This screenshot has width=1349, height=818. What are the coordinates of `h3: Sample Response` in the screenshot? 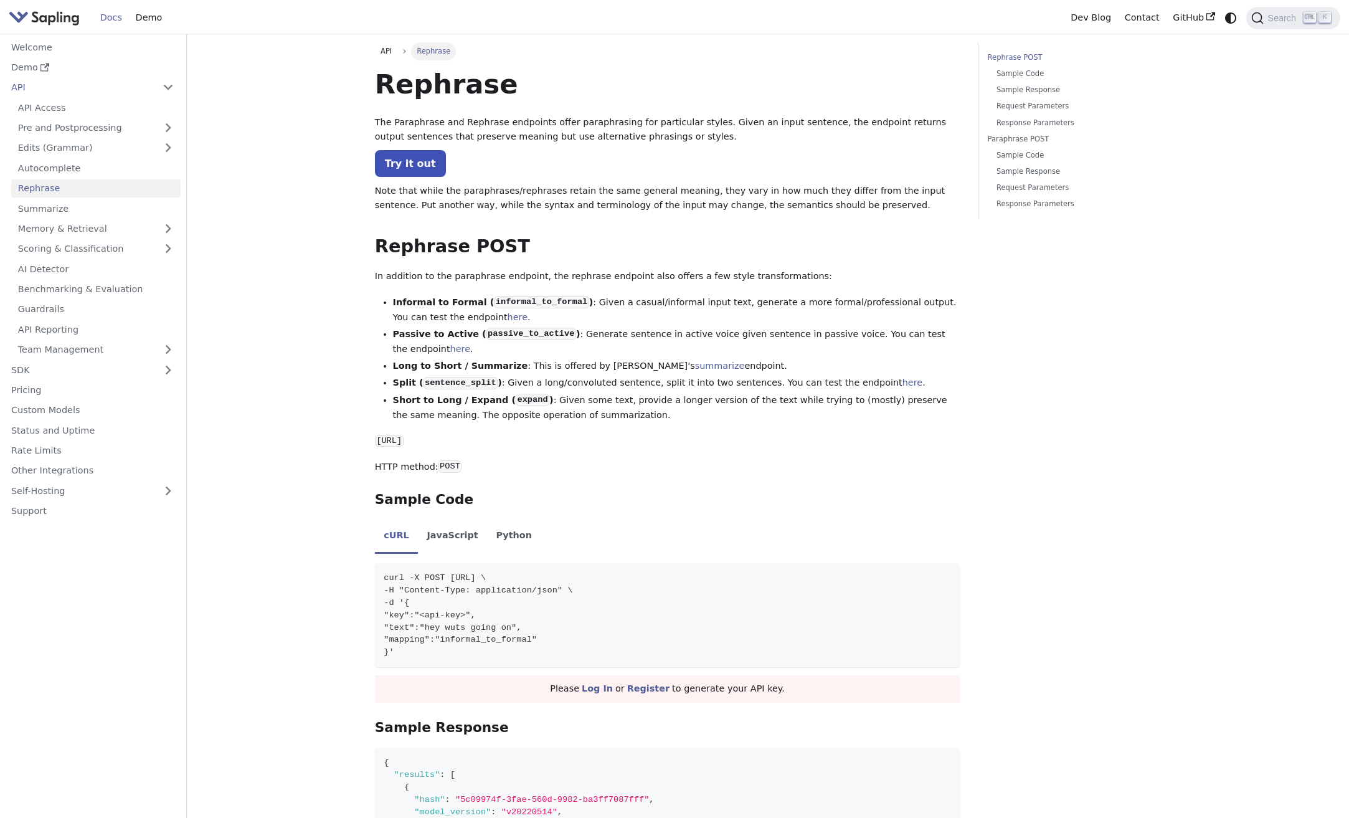 It's located at (668, 727).